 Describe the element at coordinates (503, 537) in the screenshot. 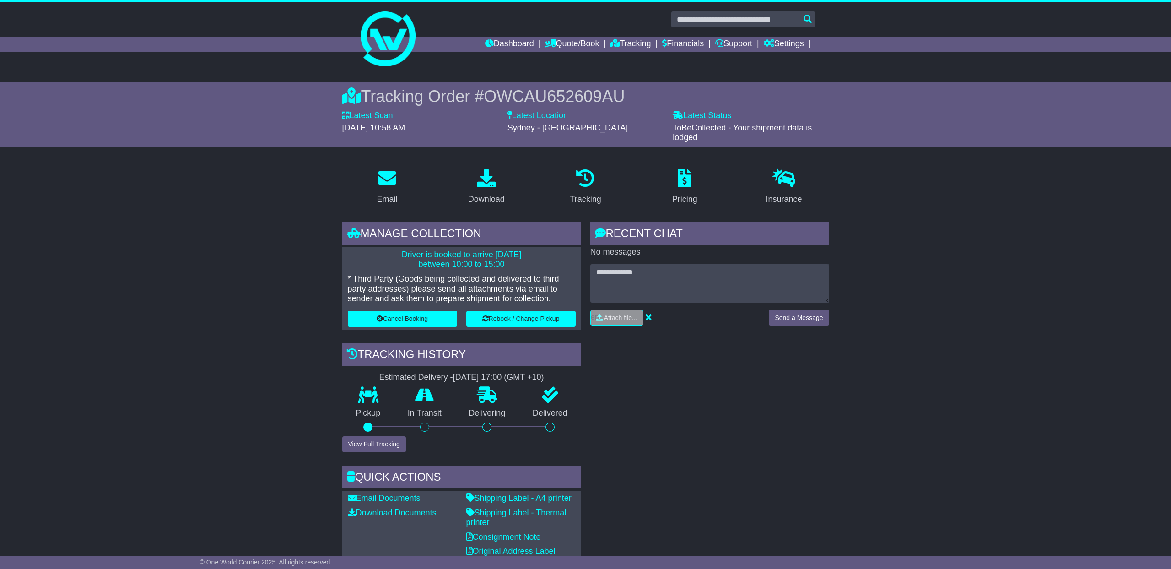

I see `a: Consignment Note` at that location.